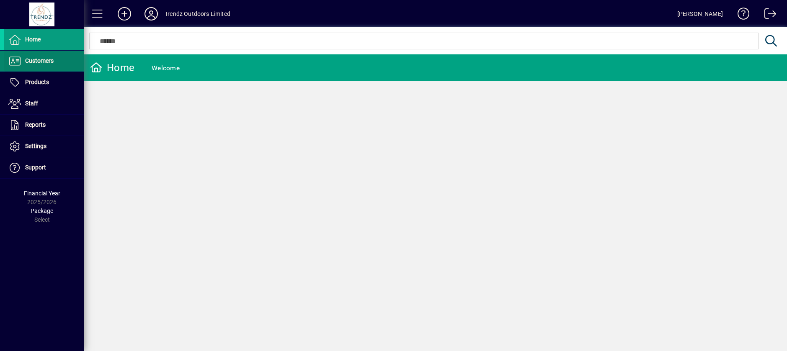 Image resolution: width=787 pixels, height=351 pixels. I want to click on a: Logout, so click(767, 15).